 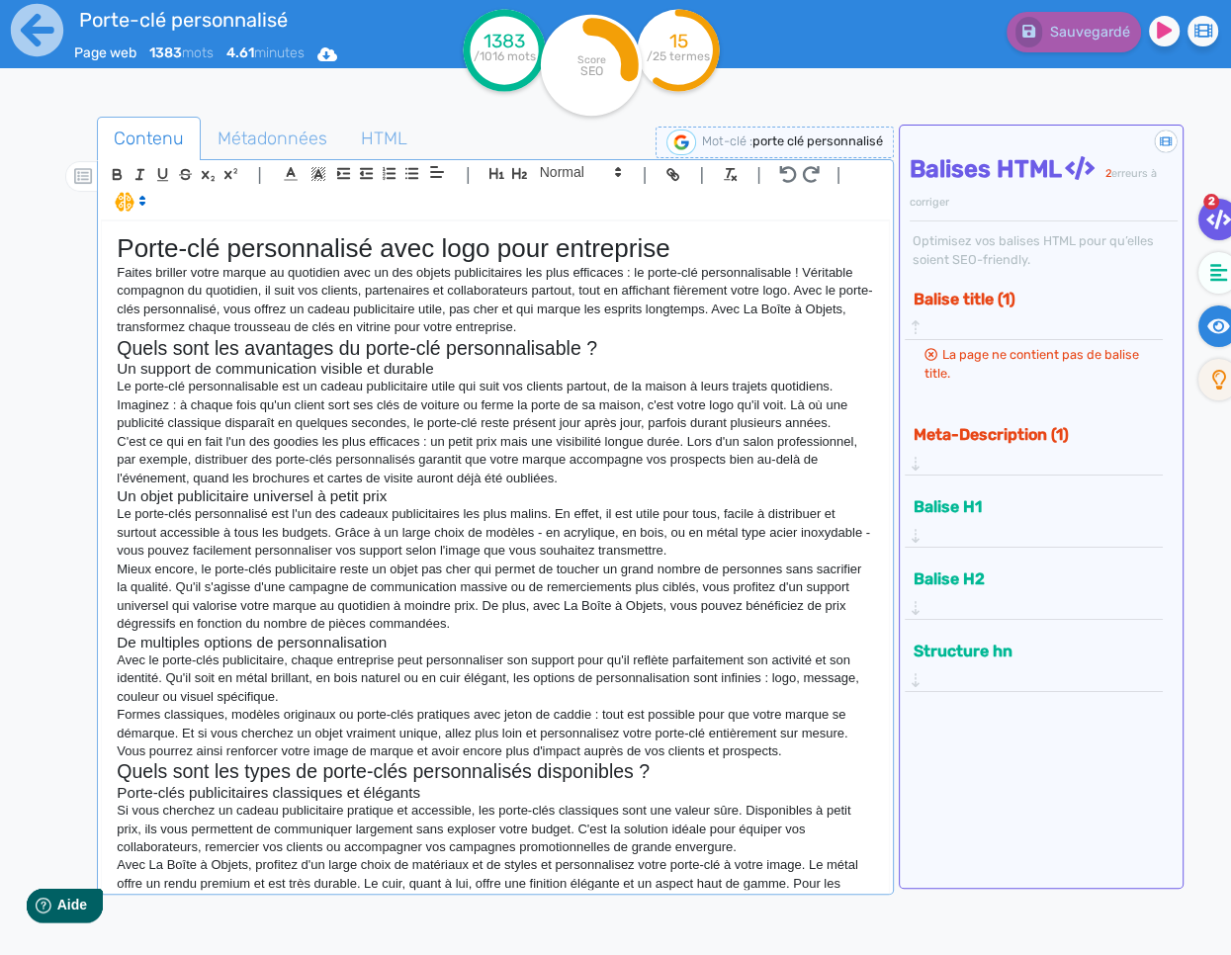 I want to click on span: La page ne contient pas de balise title., so click(x=1031, y=364).